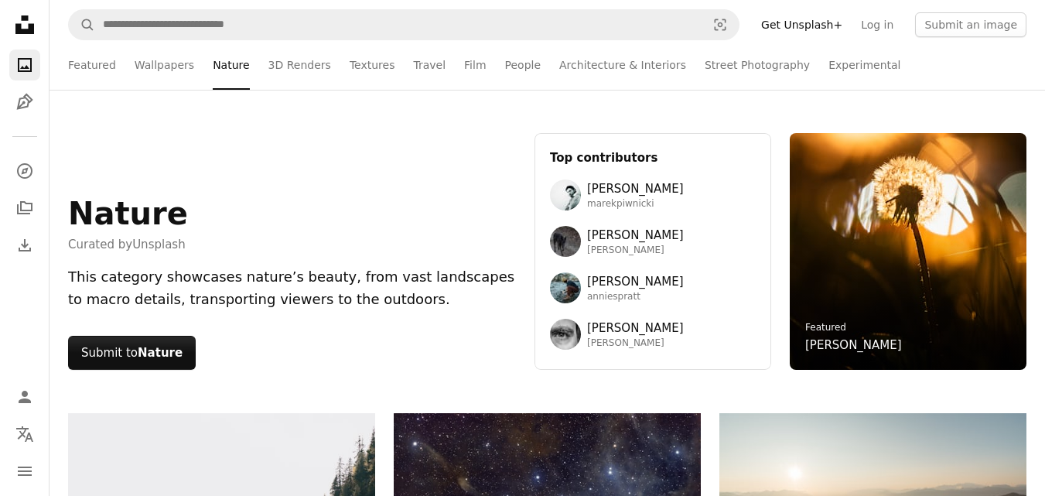  What do you see at coordinates (720, 25) in the screenshot?
I see `button: Visual search` at bounding box center [720, 25].